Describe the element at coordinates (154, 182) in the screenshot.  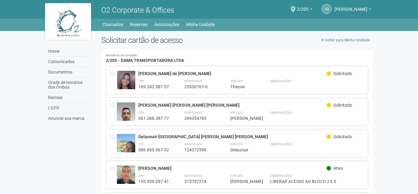
I see `div: 193.939.097-41` at that location.